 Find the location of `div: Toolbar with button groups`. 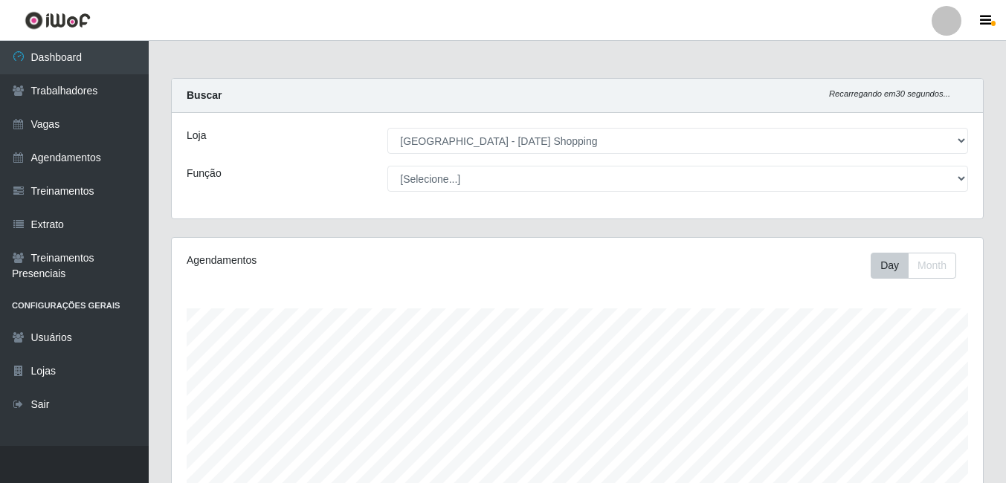

div: Toolbar with button groups is located at coordinates (919, 265).